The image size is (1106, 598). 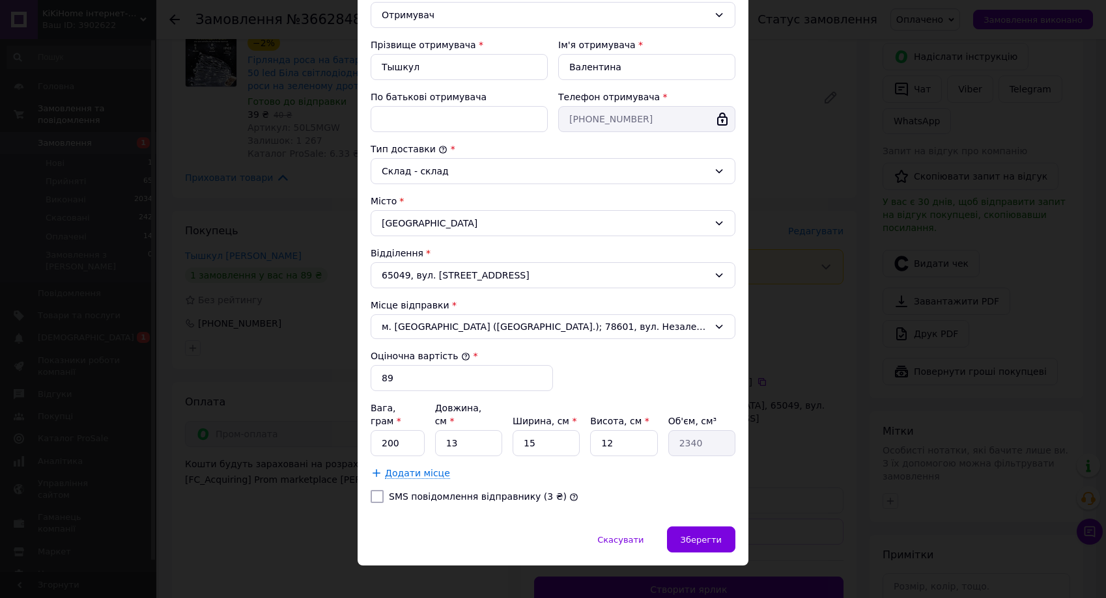 I want to click on label: Ширина, см, so click(x=544, y=421).